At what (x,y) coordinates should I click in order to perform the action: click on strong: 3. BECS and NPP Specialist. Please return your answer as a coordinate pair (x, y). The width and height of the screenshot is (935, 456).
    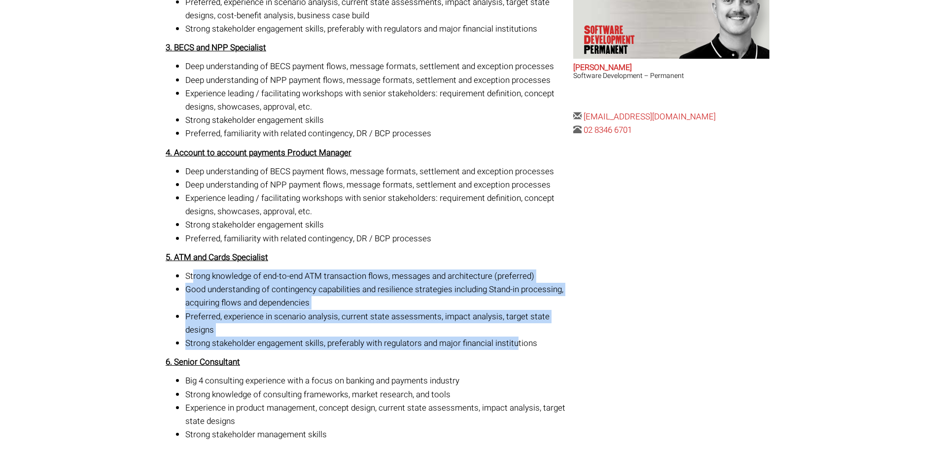
    Looking at the image, I should click on (216, 47).